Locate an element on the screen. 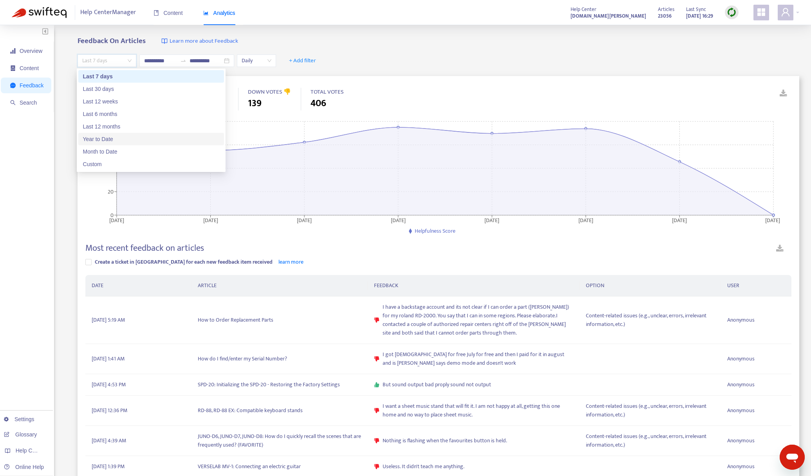 This screenshot has height=476, width=811. span: DOWN VOTES 👎 is located at coordinates (270, 92).